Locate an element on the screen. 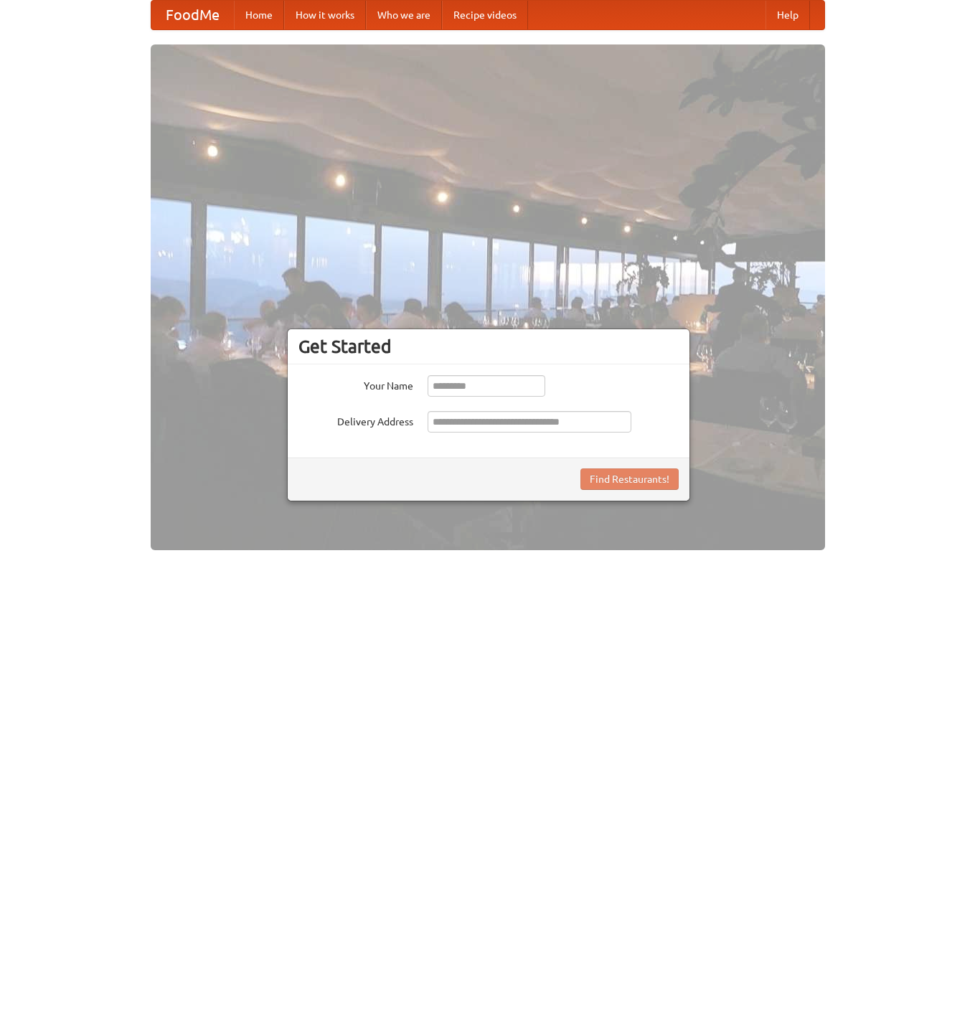 This screenshot has height=1015, width=975. a: How it works is located at coordinates (325, 15).